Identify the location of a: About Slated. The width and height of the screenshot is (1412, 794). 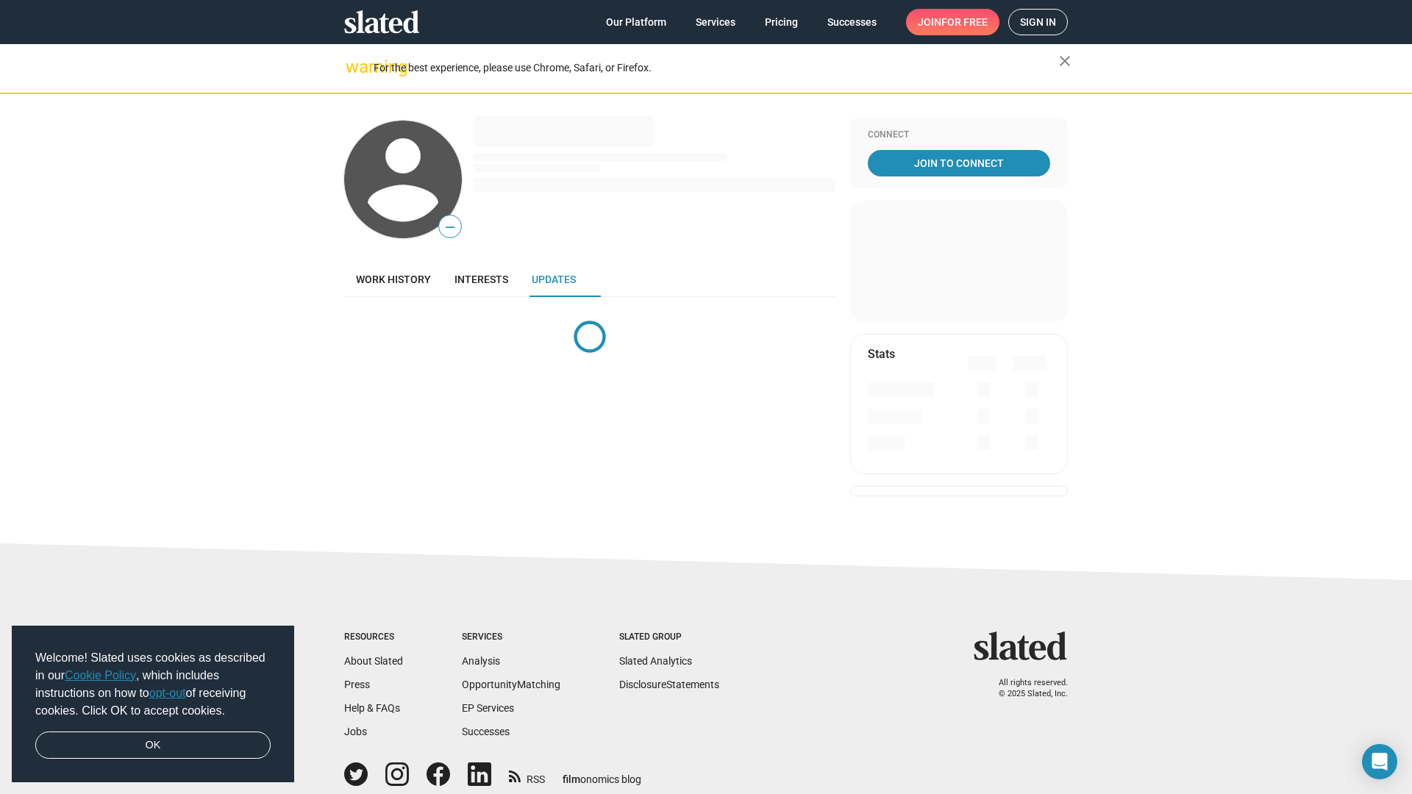
(374, 661).